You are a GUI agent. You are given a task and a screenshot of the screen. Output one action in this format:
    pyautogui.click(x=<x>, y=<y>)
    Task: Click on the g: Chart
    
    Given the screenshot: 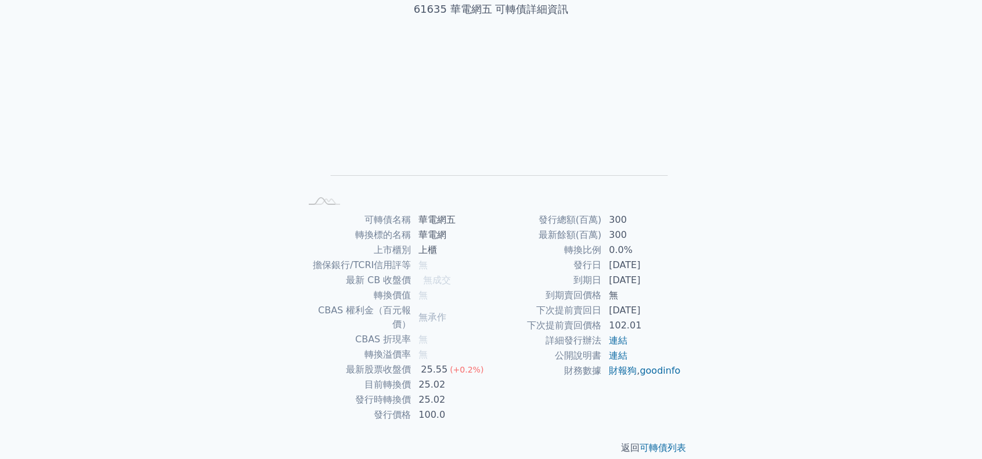 What is the action you would take?
    pyautogui.click(x=494, y=123)
    